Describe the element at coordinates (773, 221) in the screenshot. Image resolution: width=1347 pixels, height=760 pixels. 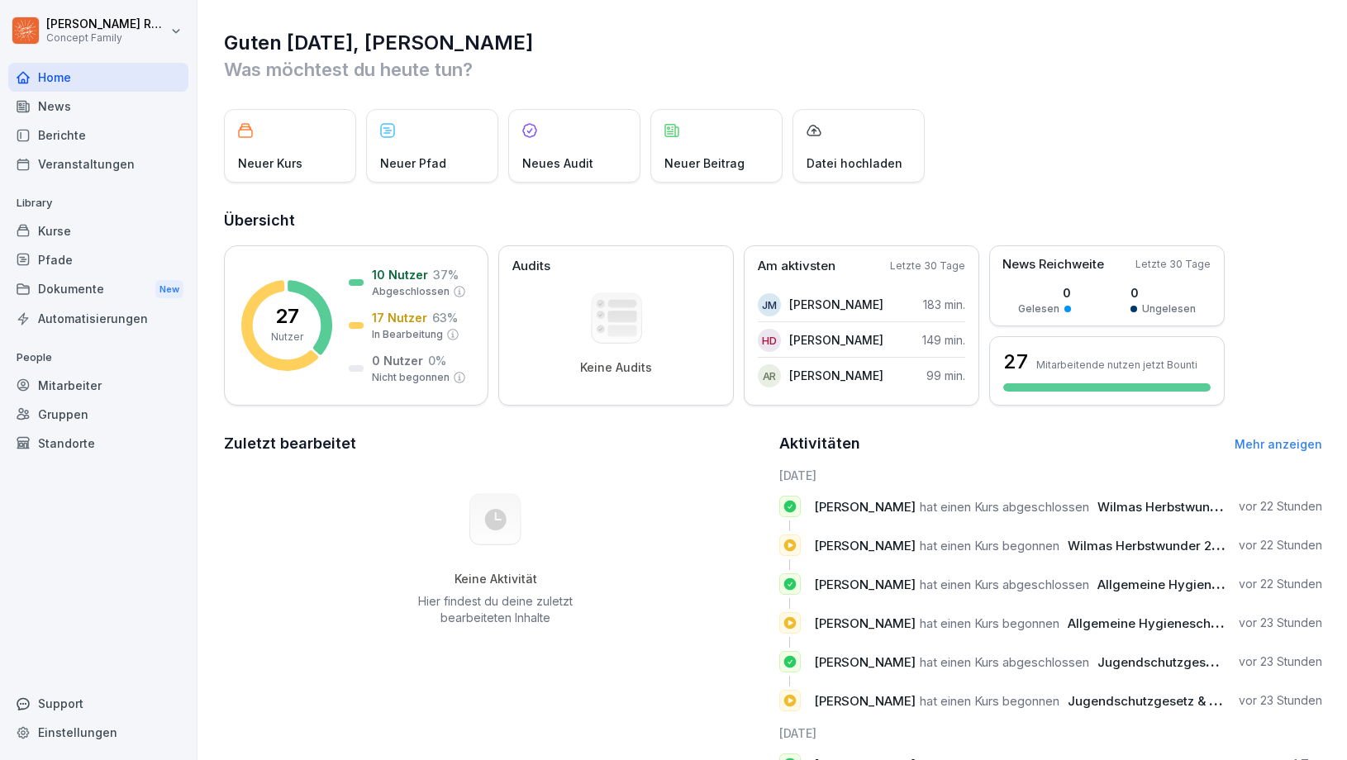
I see `h2: Übersicht` at that location.